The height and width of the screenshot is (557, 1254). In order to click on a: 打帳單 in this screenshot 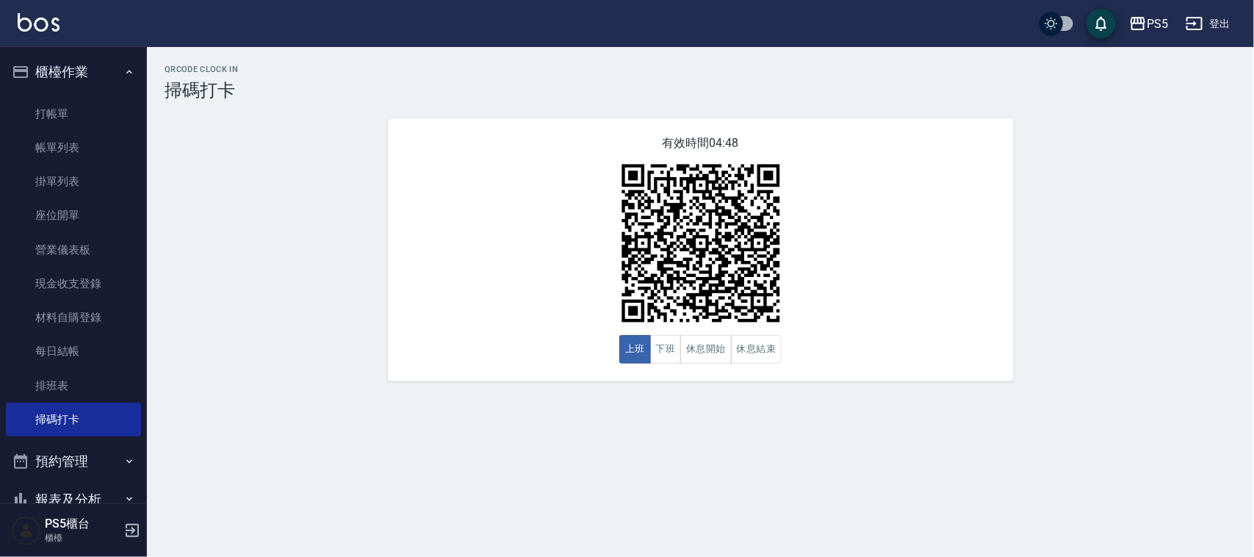, I will do `click(73, 114)`.